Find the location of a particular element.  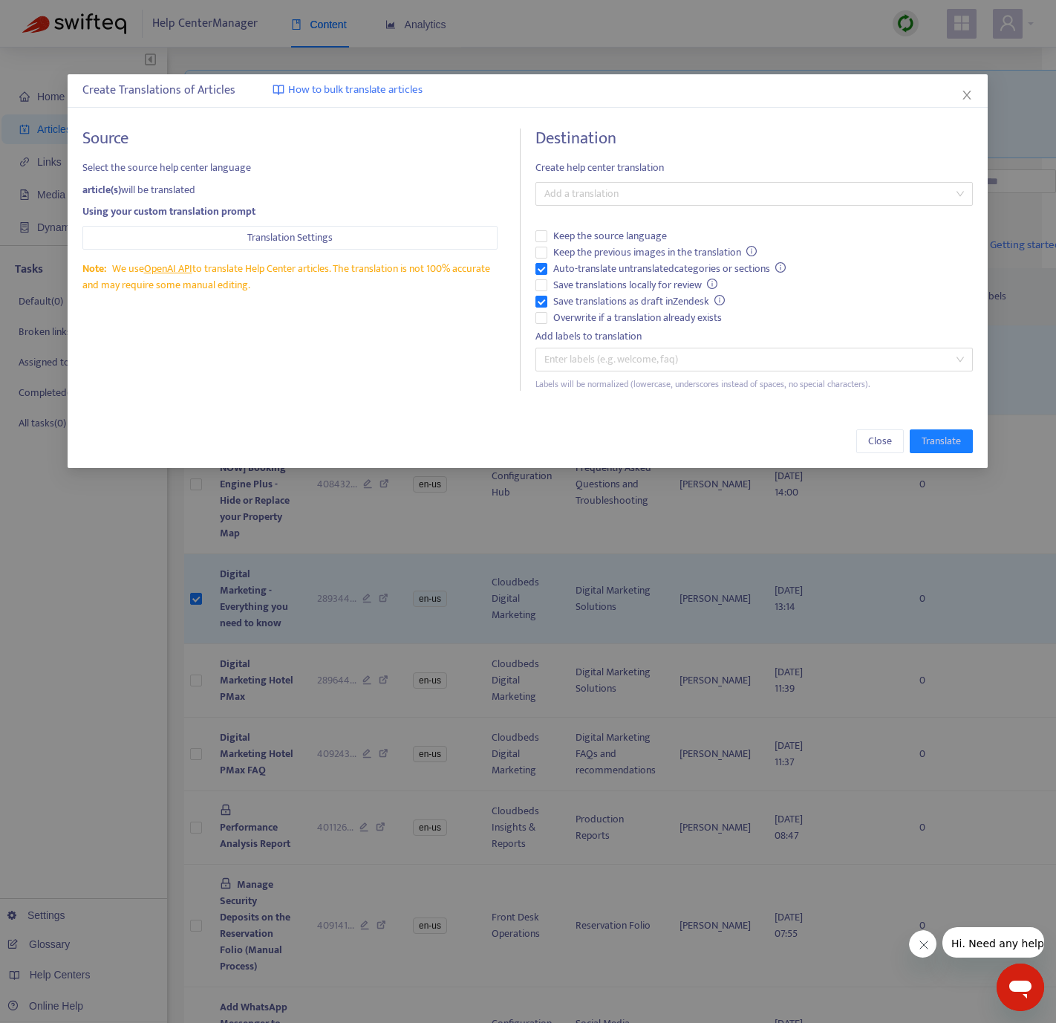

button: Translation Settings is located at coordinates (290, 238).